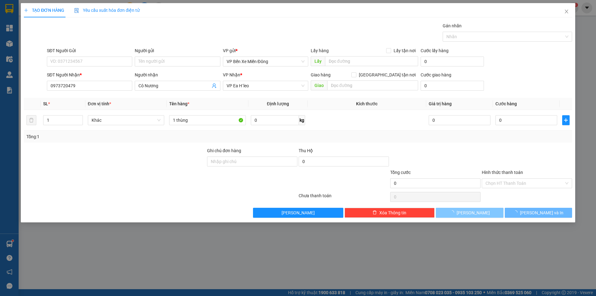  What do you see at coordinates (207, 120) in the screenshot?
I see `input: VD: Bàn, Ghế` at bounding box center [207, 120].